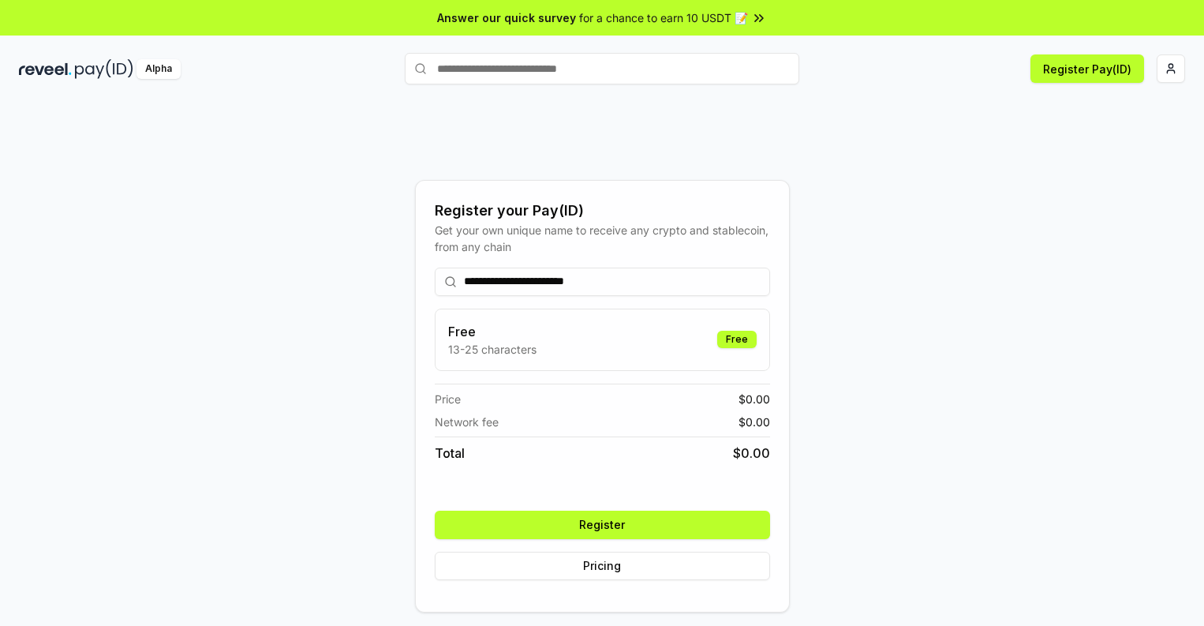 The height and width of the screenshot is (626, 1204). What do you see at coordinates (159, 69) in the screenshot?
I see `div: Alpha` at bounding box center [159, 69].